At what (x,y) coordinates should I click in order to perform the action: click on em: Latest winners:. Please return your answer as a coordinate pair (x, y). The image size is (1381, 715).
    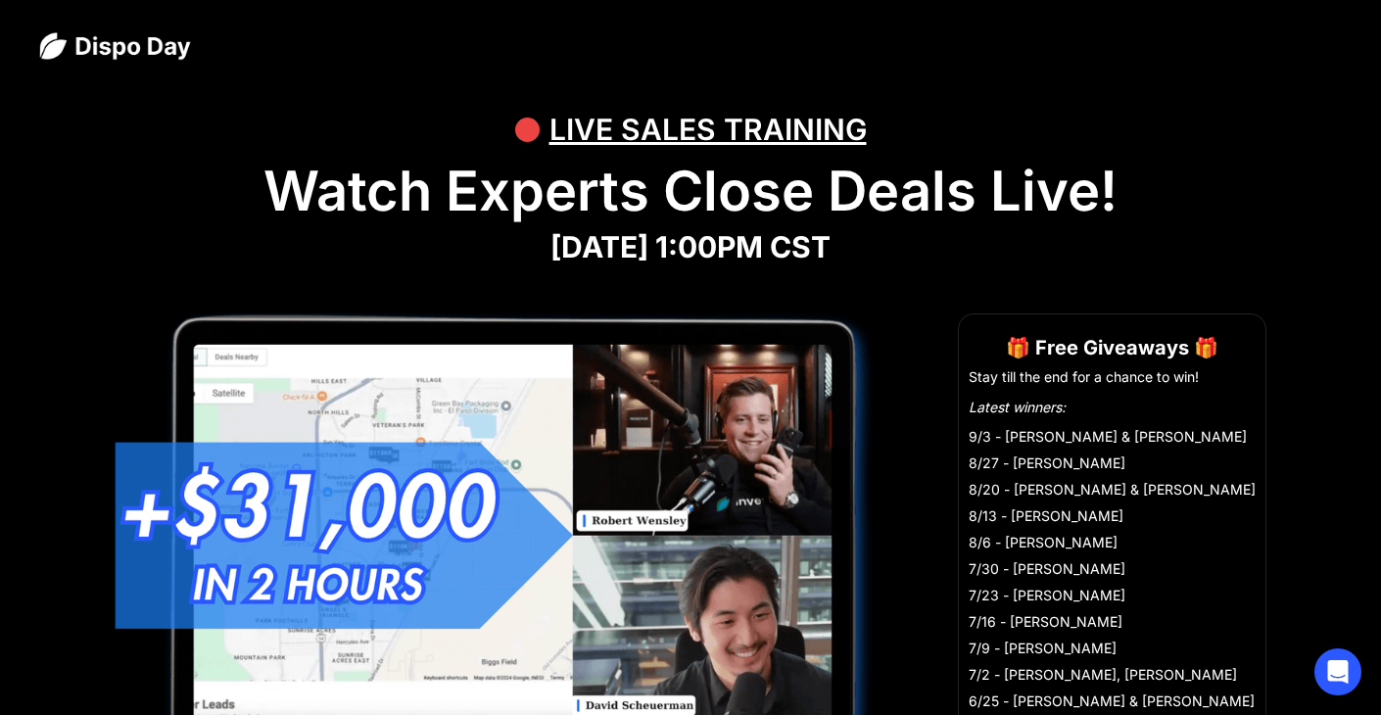
    Looking at the image, I should click on (1017, 407).